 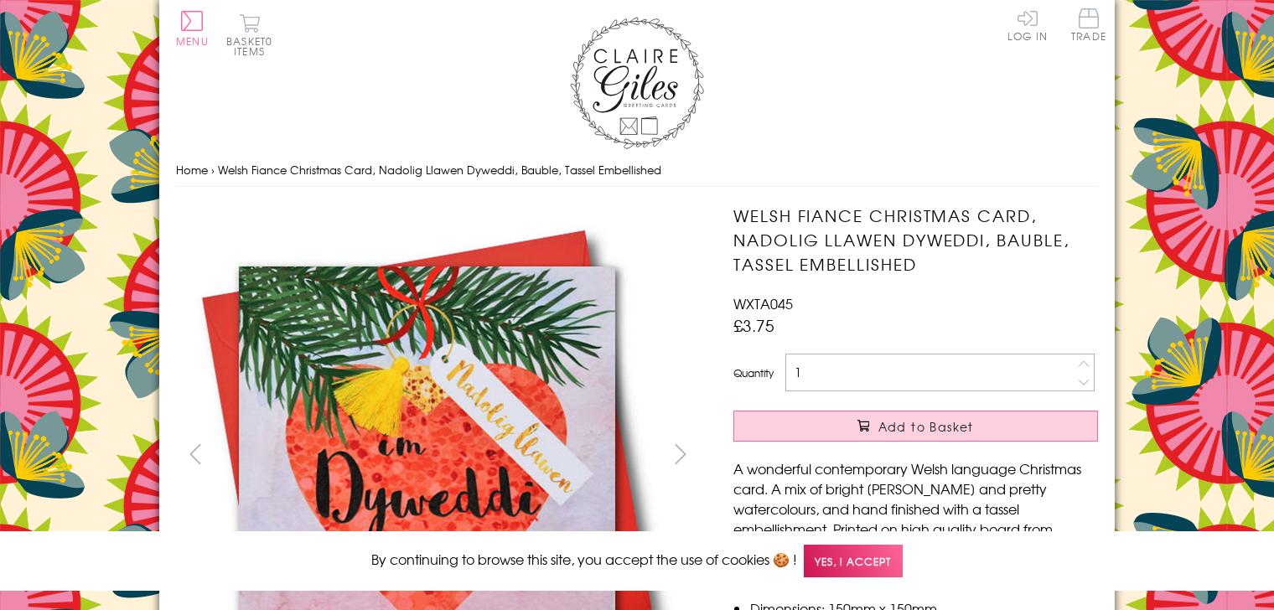 I want to click on span: Trade, so click(x=1089, y=24).